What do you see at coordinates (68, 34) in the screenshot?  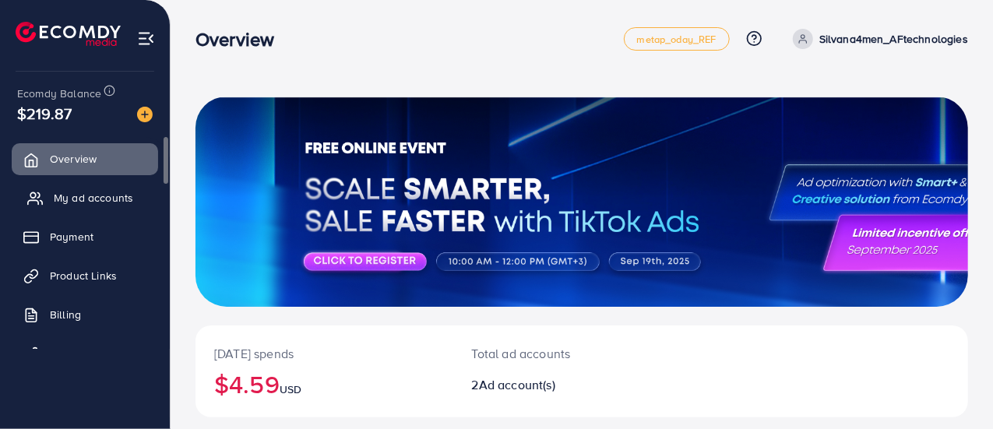 I see `a: logo` at bounding box center [68, 34].